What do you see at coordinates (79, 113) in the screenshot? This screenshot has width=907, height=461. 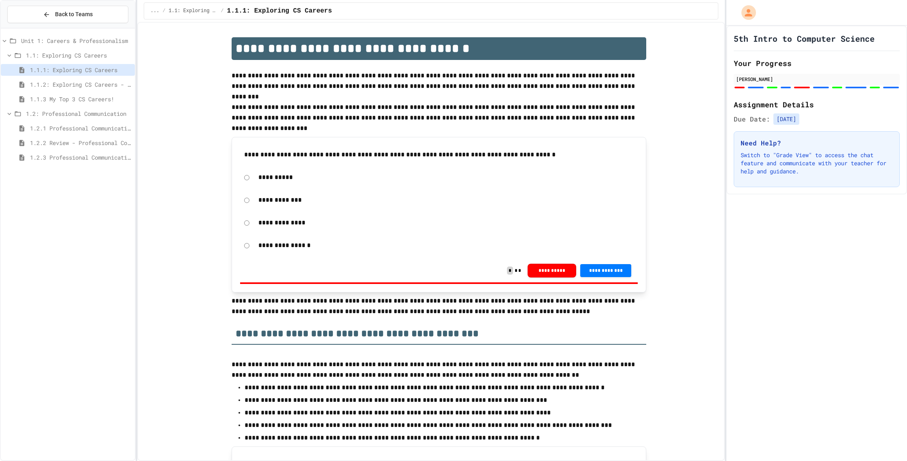 I see `span: 1.2: Professional Communication` at bounding box center [79, 113].